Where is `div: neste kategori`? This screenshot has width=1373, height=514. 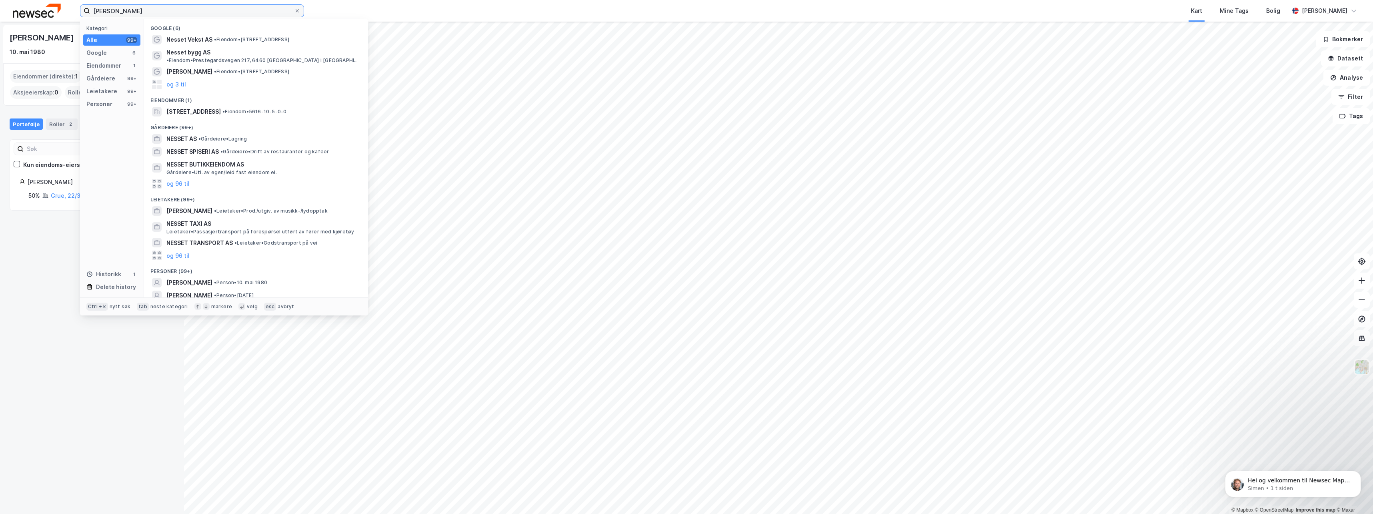
div: neste kategori is located at coordinates (169, 306).